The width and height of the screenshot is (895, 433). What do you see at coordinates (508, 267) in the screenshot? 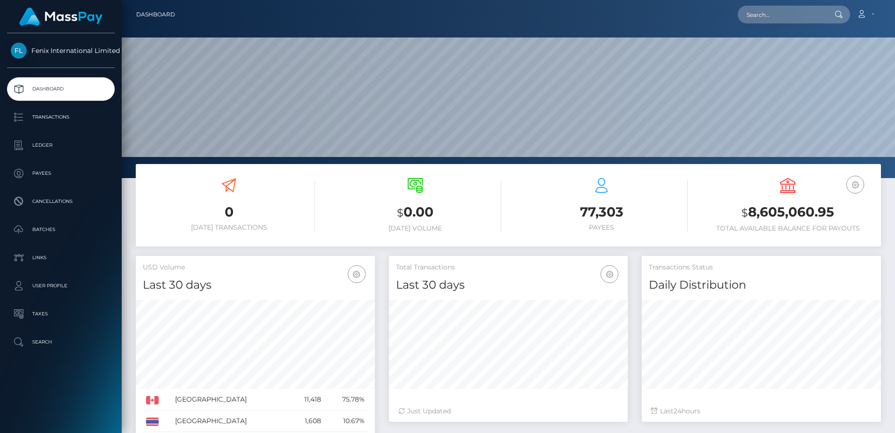
I see `h5: Total Transactions` at bounding box center [508, 267].